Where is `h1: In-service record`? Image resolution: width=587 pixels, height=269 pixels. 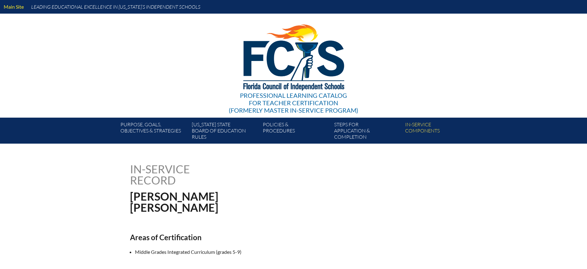
h1: In-service record is located at coordinates (192, 174).